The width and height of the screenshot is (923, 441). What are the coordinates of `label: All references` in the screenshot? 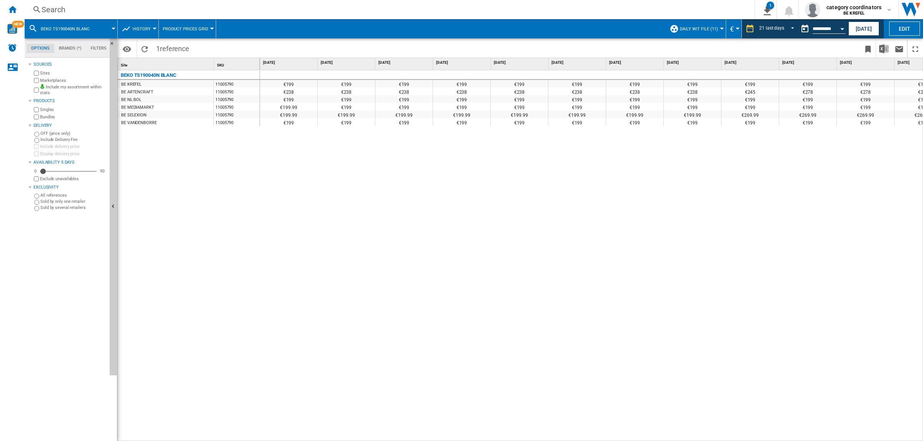 It's located at (73, 195).